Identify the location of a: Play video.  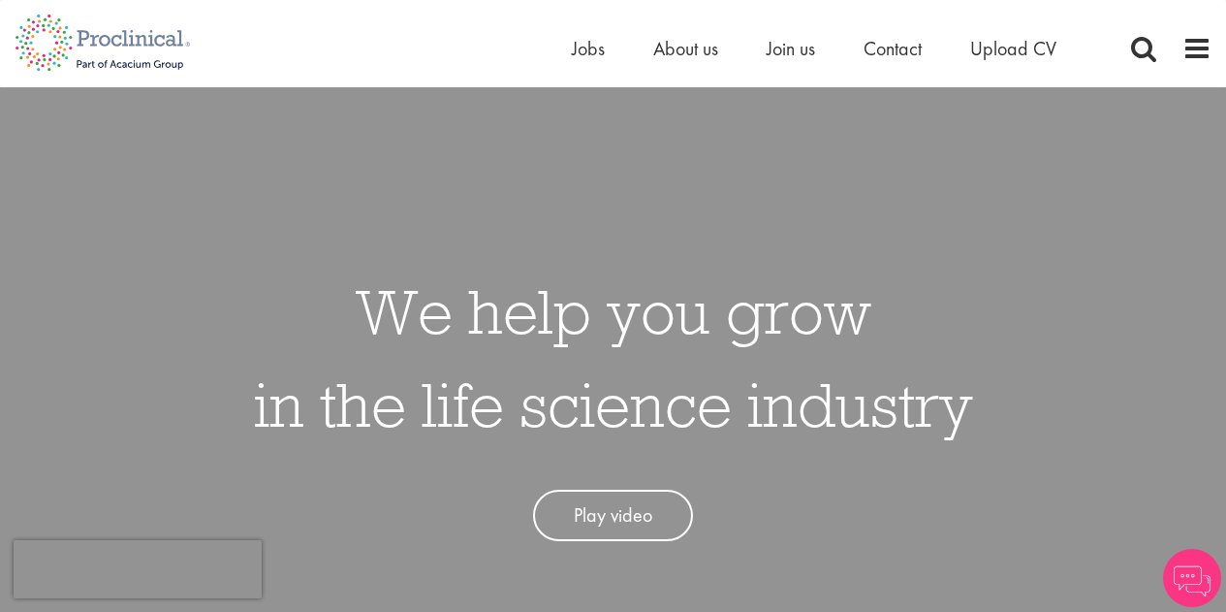
(612, 515).